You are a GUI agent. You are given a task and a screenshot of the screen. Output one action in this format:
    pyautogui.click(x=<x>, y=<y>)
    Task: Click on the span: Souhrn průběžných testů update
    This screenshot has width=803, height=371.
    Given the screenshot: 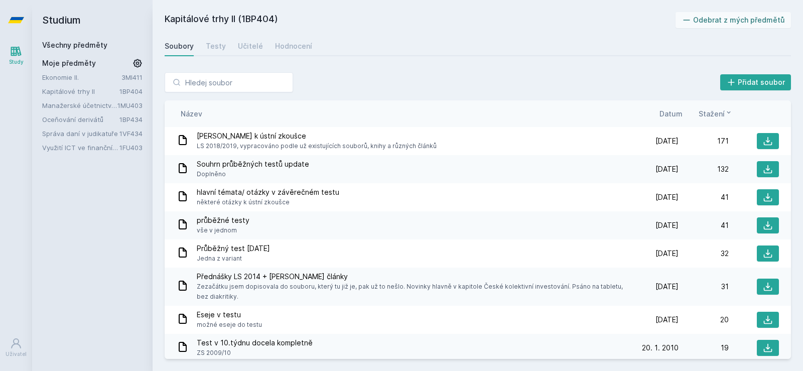 What is the action you would take?
    pyautogui.click(x=253, y=164)
    